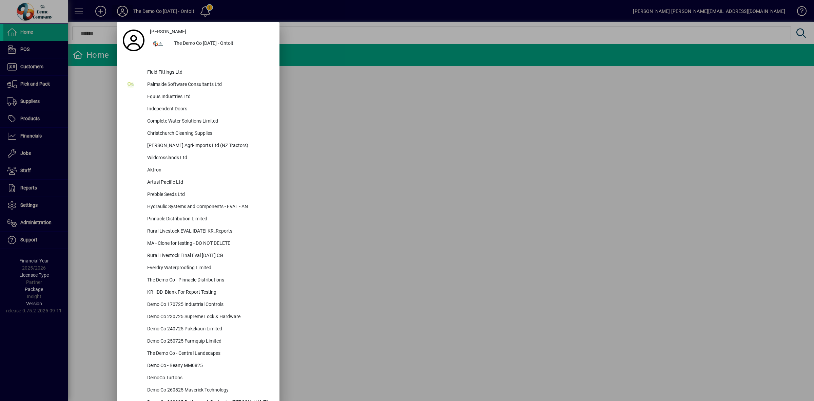 This screenshot has height=401, width=814. I want to click on button: Demo Co 250725 Farmquip Limited, so click(198, 341).